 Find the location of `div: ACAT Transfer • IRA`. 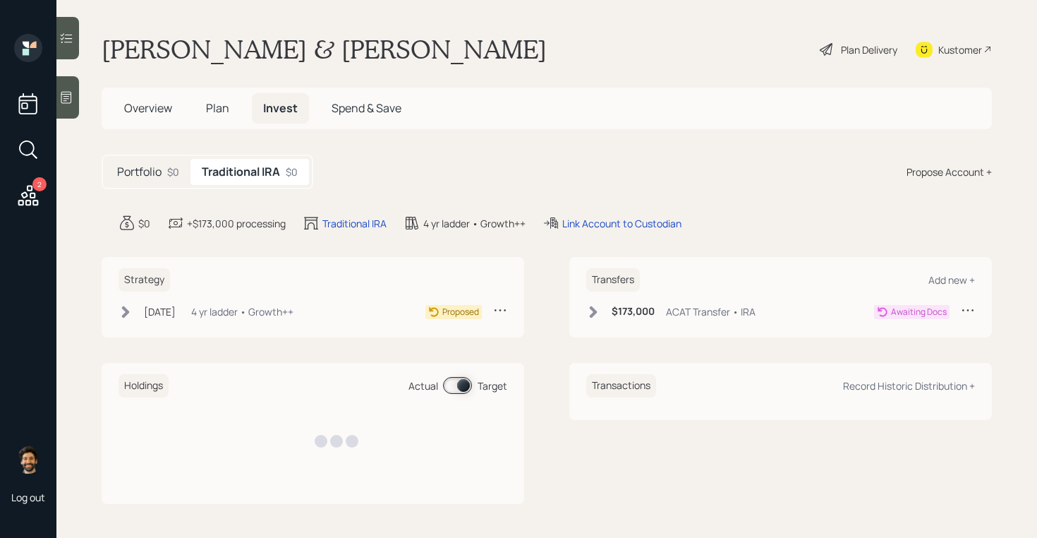

div: ACAT Transfer • IRA is located at coordinates (710, 311).